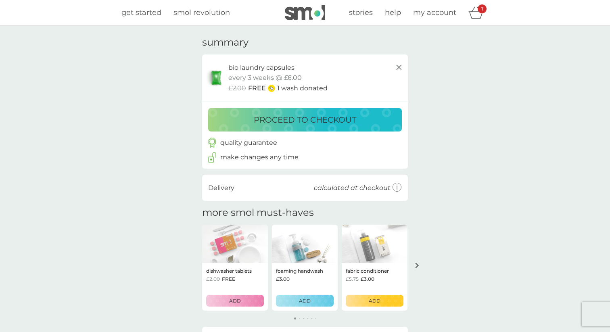 This screenshot has height=332, width=610. Describe the element at coordinates (249, 143) in the screenshot. I see `p: quality guarantee` at that location.